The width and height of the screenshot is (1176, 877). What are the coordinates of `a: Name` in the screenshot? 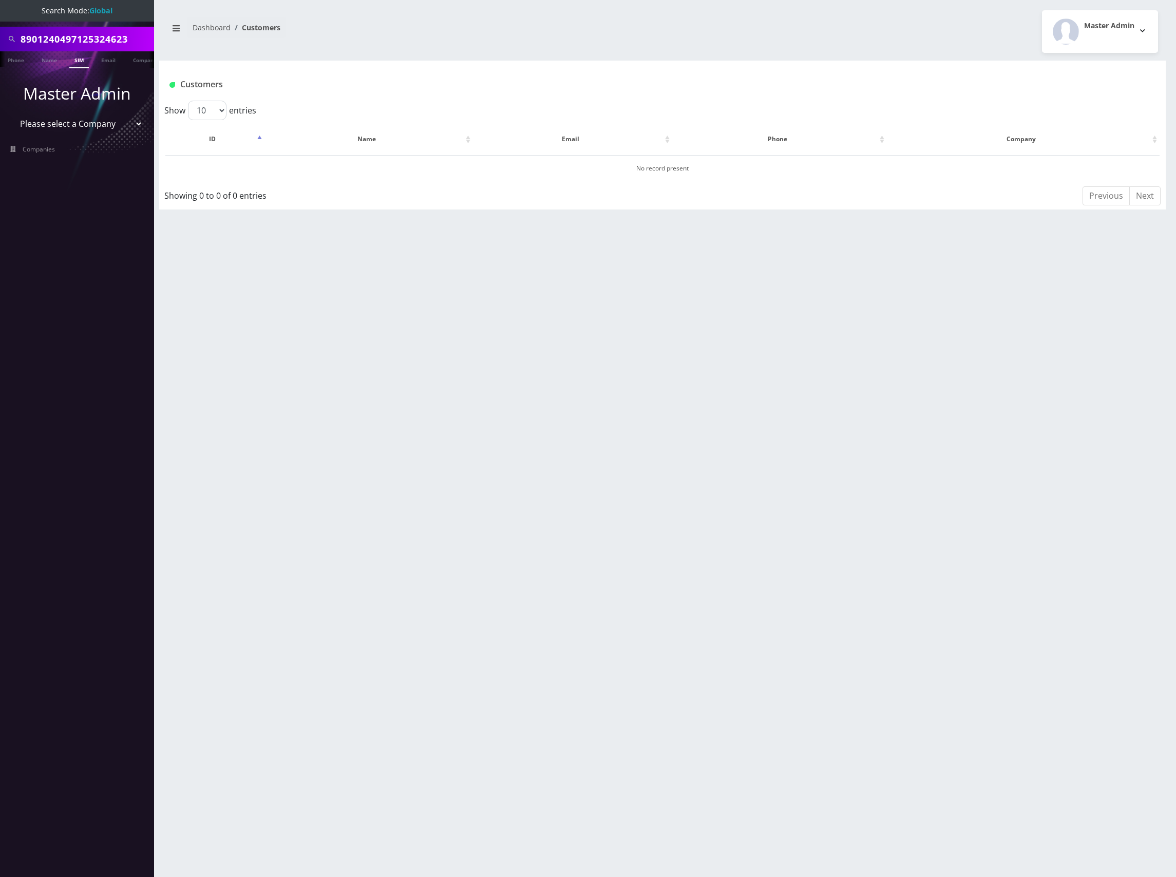 It's located at (49, 59).